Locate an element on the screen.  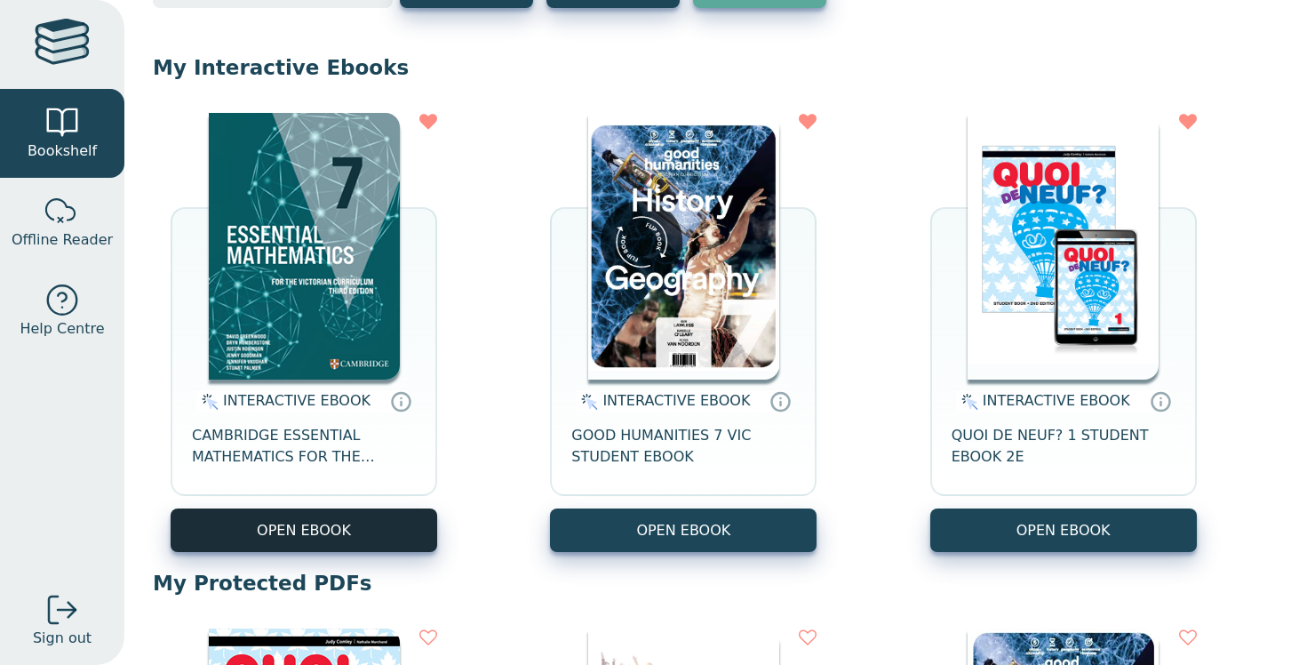
p: My Interactive Ebooks is located at coordinates (712, 68).